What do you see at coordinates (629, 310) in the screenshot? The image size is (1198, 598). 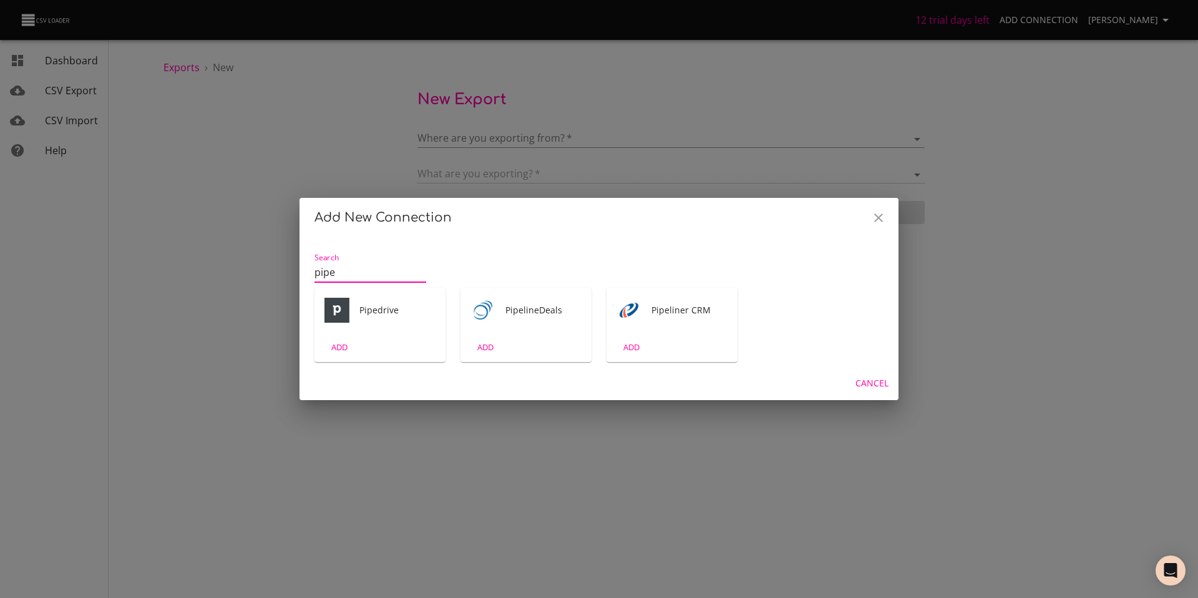 I see `img: Pipeliner CRM` at bounding box center [629, 310].